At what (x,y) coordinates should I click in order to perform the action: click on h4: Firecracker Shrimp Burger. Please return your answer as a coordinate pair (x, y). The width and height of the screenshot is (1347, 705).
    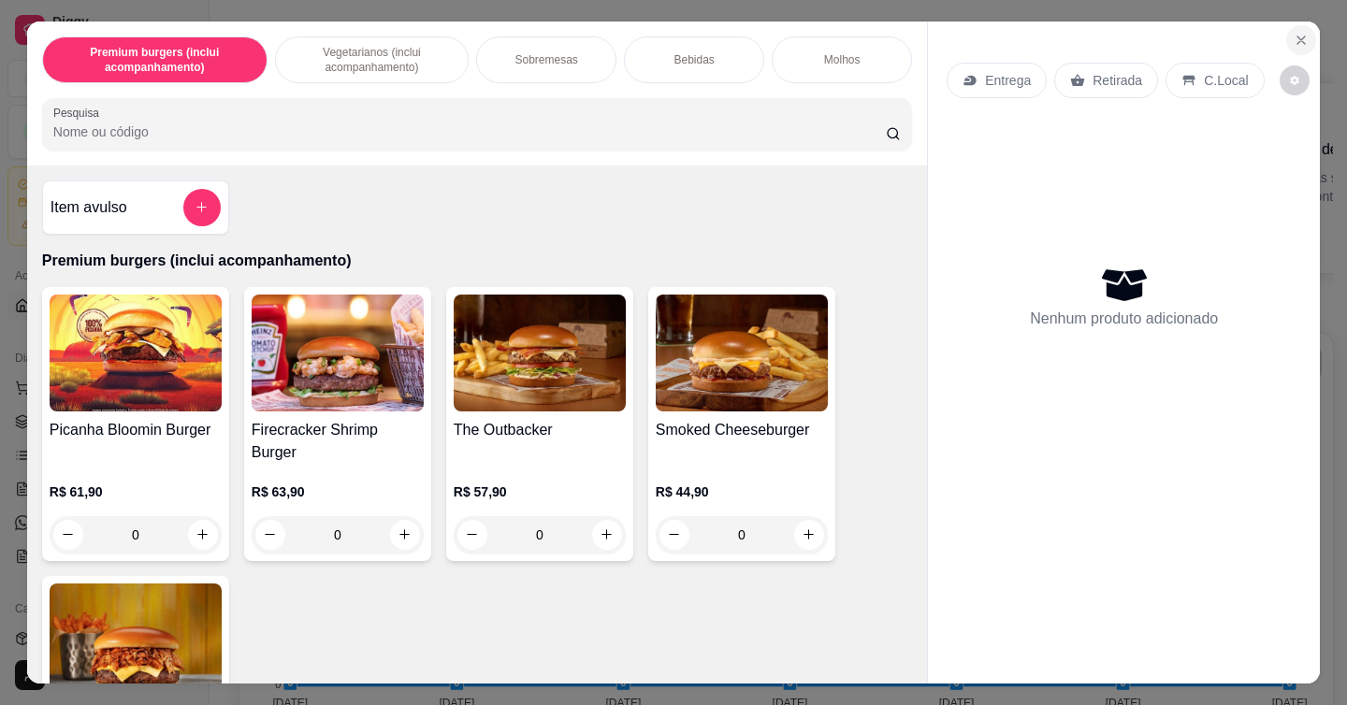
    Looking at the image, I should click on (338, 442).